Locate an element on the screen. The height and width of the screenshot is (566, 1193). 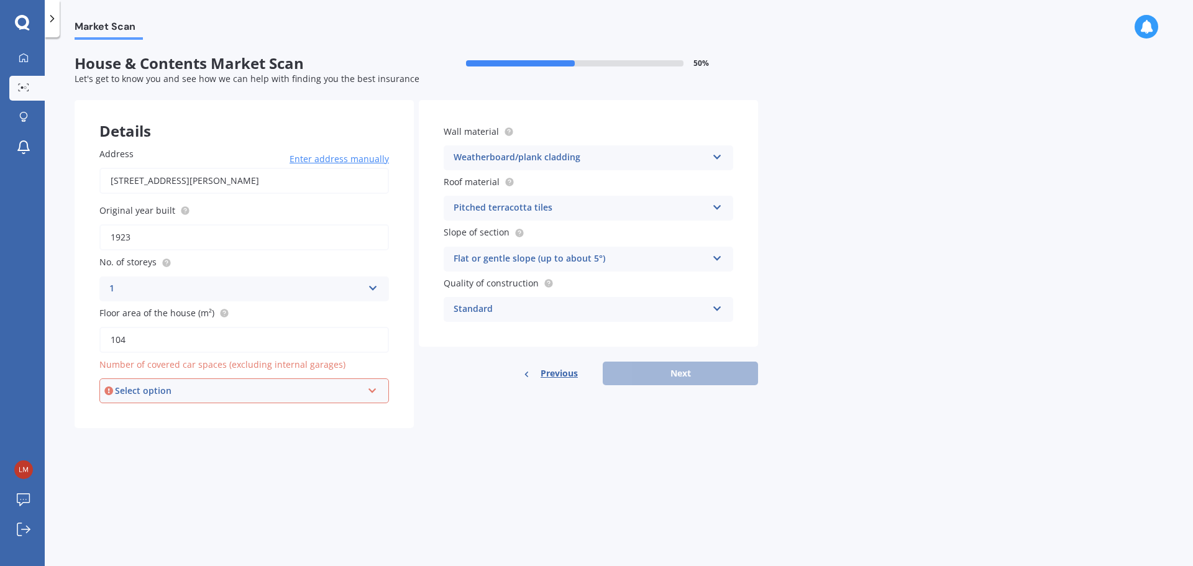
input: Enter floor area is located at coordinates (244, 340).